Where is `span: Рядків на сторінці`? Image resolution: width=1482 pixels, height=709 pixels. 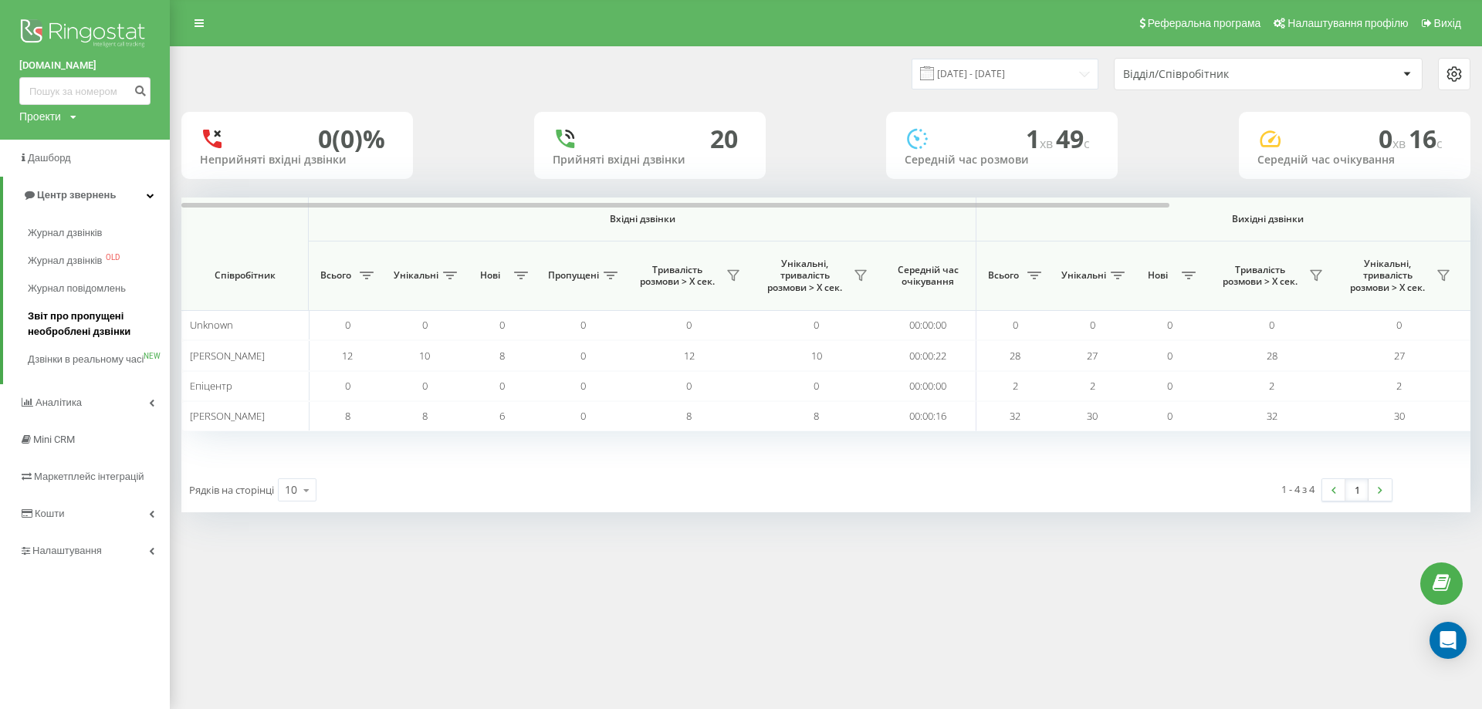
span: Рядків на сторінці is located at coordinates (232, 490).